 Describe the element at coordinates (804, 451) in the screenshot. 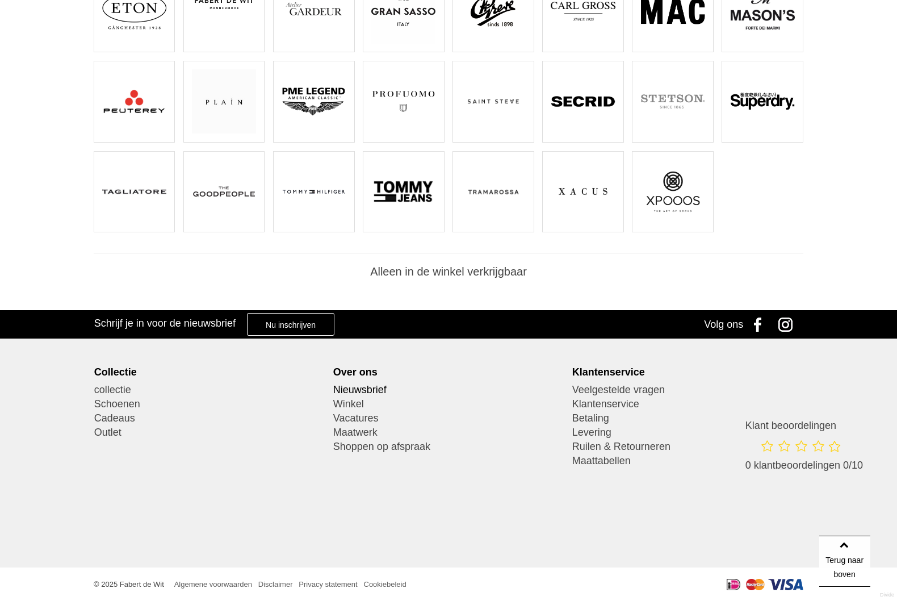

I see `a: Klant beoordelingen 0 klantbeoordelingen 0/10` at that location.